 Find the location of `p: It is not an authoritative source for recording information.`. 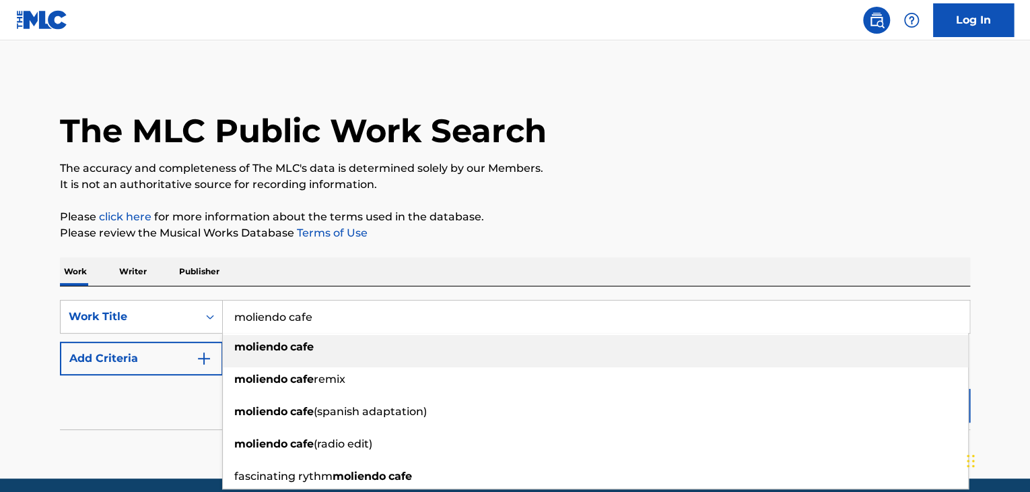

p: It is not an authoritative source for recording information. is located at coordinates (515, 185).